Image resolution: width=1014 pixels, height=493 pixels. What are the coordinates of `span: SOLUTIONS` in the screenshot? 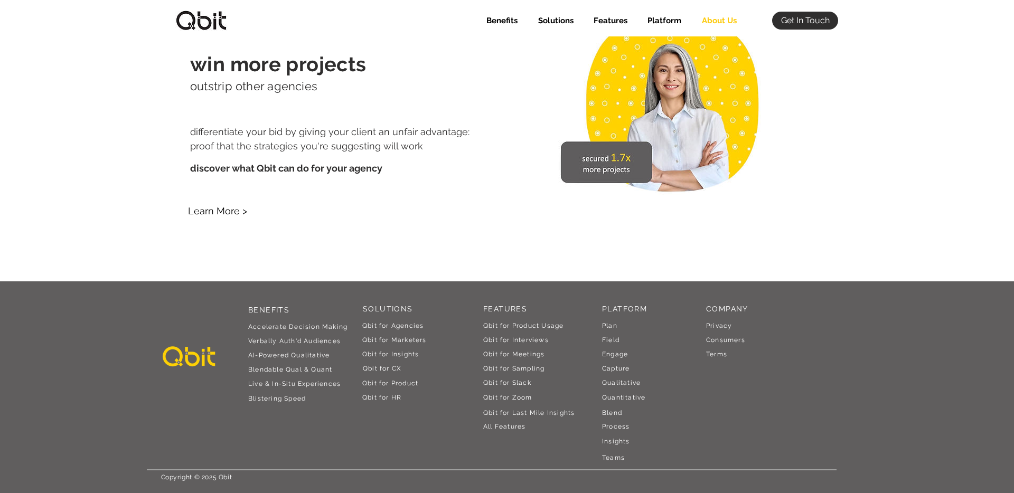 It's located at (388, 309).